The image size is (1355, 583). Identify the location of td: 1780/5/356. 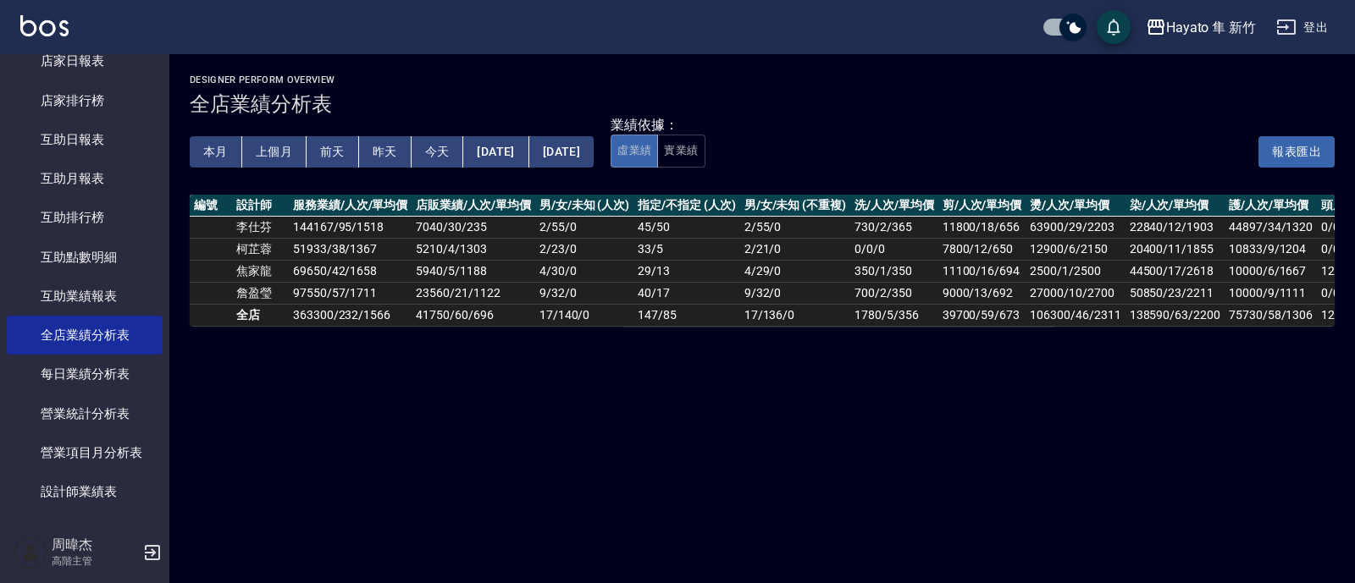
(894, 315).